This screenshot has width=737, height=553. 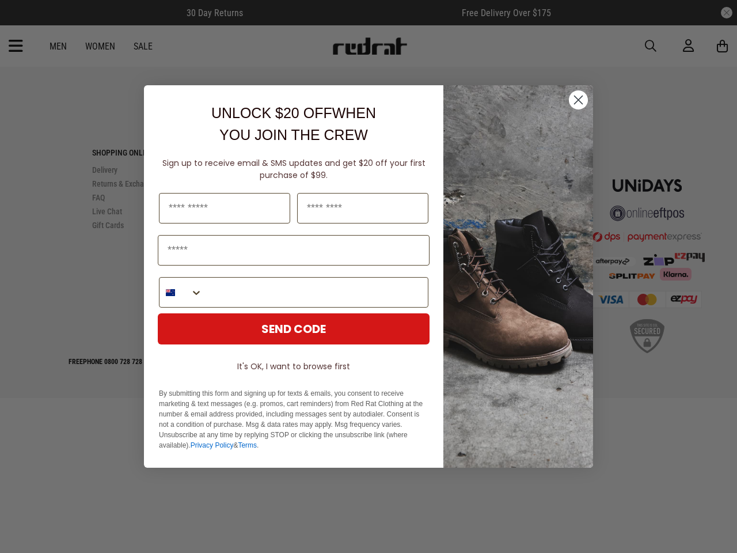 I want to click on button: Close dialog, so click(x=578, y=100).